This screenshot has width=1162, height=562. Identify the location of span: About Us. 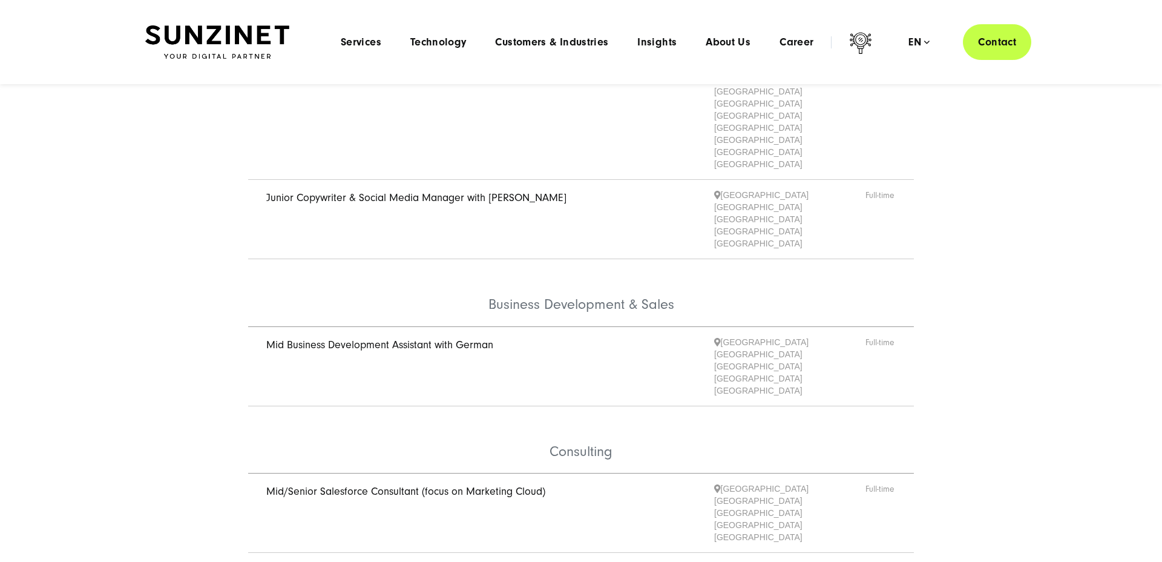
(728, 42).